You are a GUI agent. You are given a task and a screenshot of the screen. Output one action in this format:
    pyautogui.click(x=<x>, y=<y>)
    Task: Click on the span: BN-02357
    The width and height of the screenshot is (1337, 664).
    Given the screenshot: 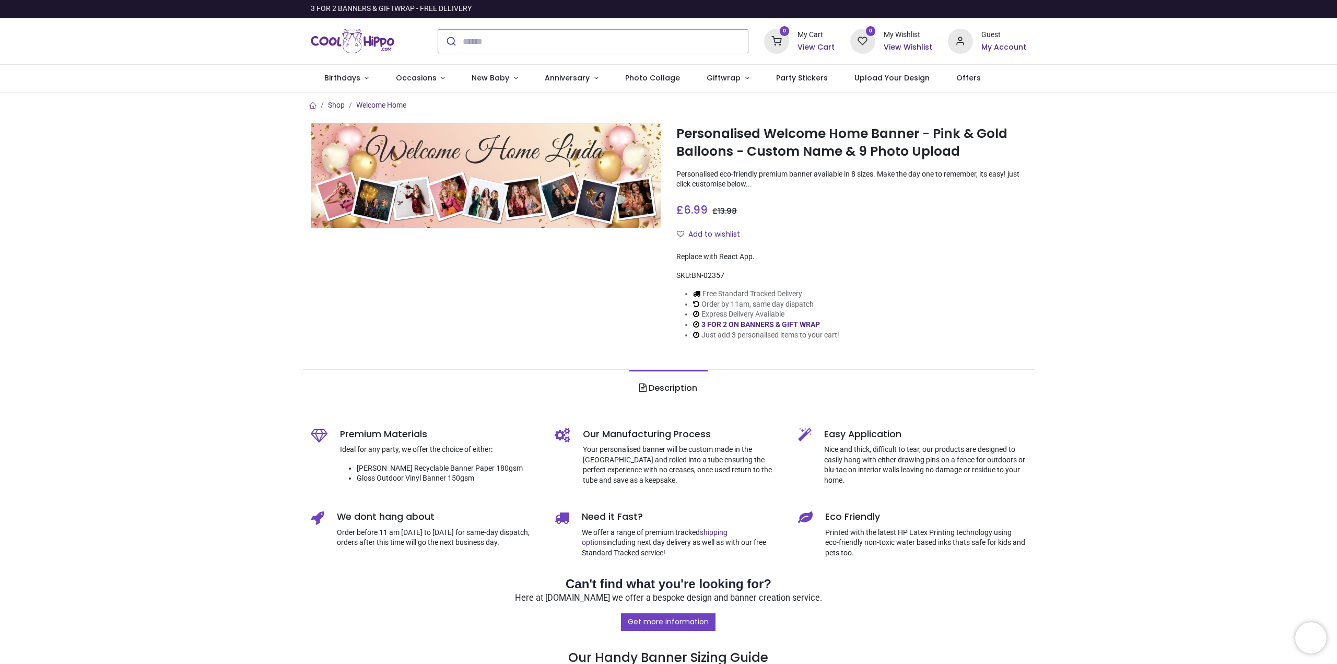 What is the action you would take?
    pyautogui.click(x=708, y=275)
    